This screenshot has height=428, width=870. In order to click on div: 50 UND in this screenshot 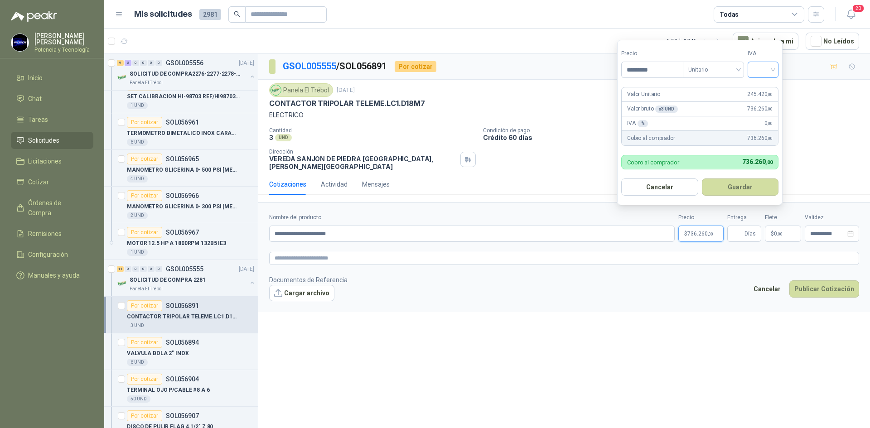, I will do `click(139, 399)`.